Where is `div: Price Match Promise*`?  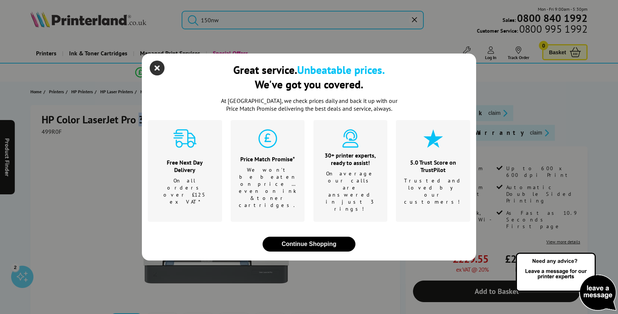 div: Price Match Promise* is located at coordinates (268, 159).